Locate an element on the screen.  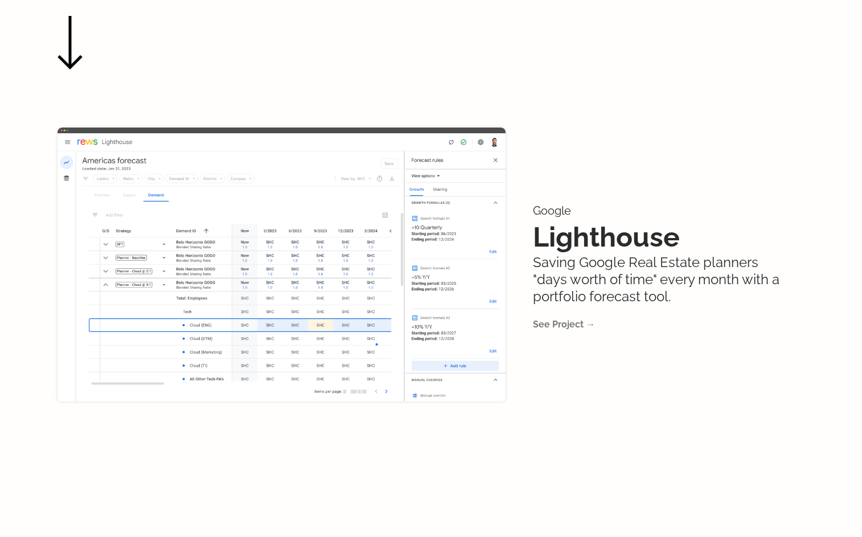
a: Lighthouse is located at coordinates (606, 237).